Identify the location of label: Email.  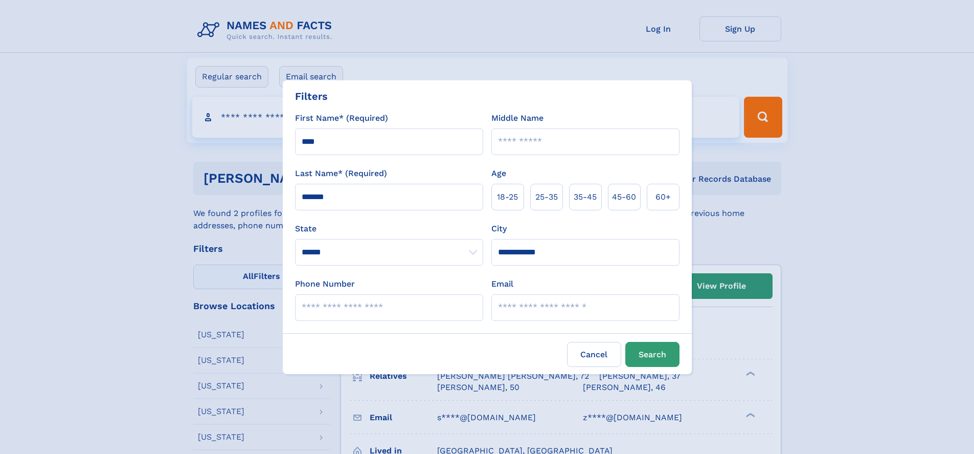
(502, 284).